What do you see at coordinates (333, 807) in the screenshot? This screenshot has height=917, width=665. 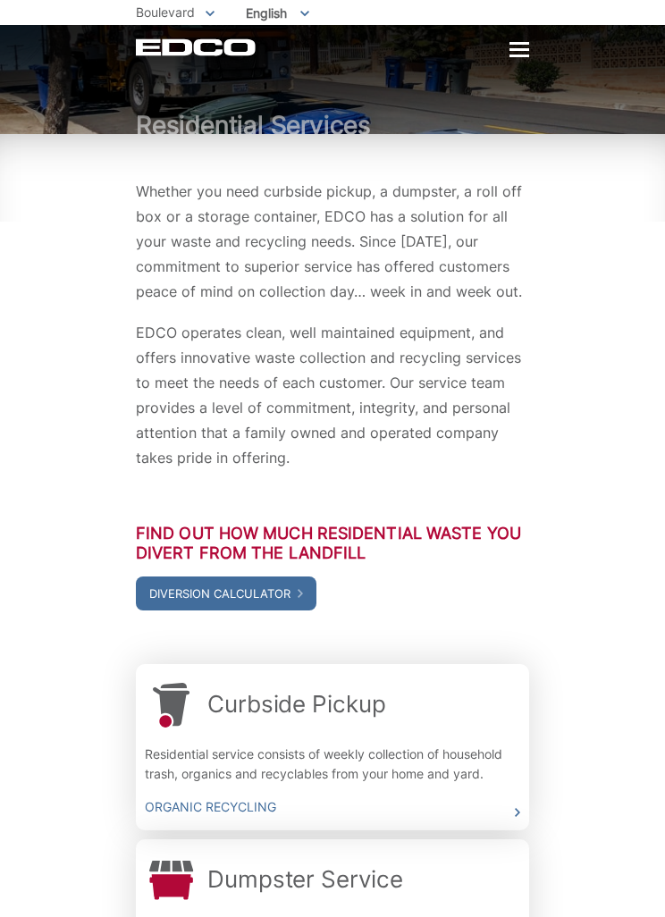 I see `a: Organic Recycling` at bounding box center [333, 807].